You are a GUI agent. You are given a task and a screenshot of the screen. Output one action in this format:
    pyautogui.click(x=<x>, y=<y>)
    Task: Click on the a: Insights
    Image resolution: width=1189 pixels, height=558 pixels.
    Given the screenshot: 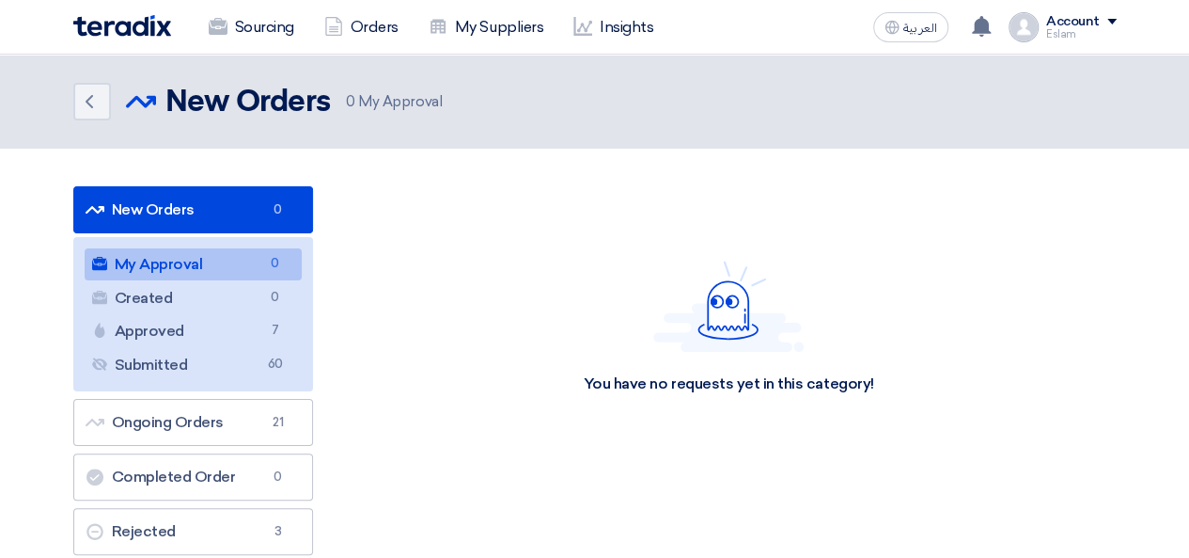 What is the action you would take?
    pyautogui.click(x=613, y=27)
    